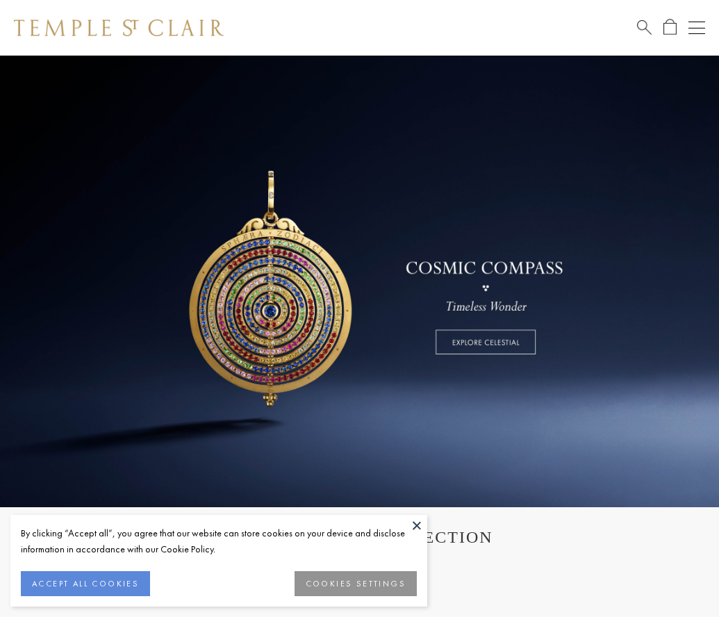 This screenshot has height=617, width=719. I want to click on img: Temple St. Clair, so click(119, 28).